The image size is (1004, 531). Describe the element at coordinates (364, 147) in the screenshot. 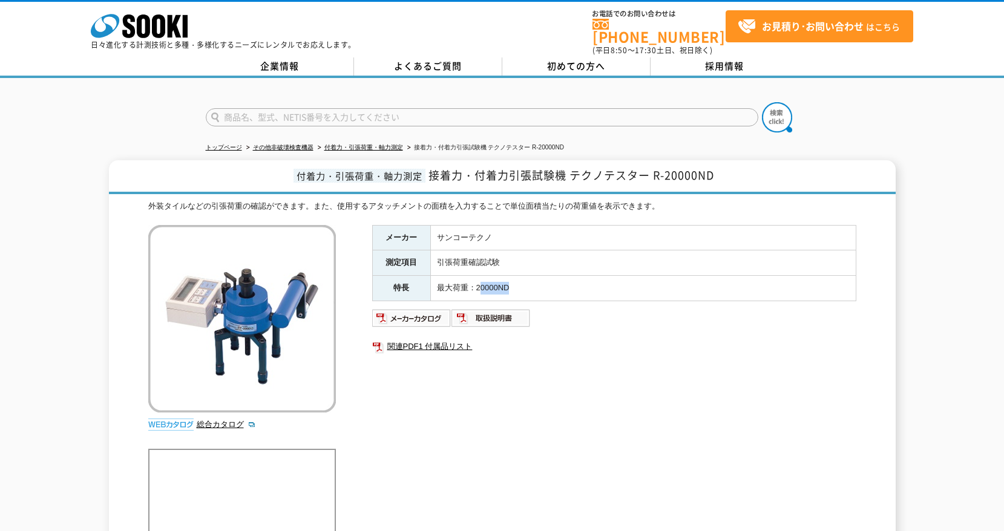

I see `a: 付着力・引張荷重・軸力測定` at that location.